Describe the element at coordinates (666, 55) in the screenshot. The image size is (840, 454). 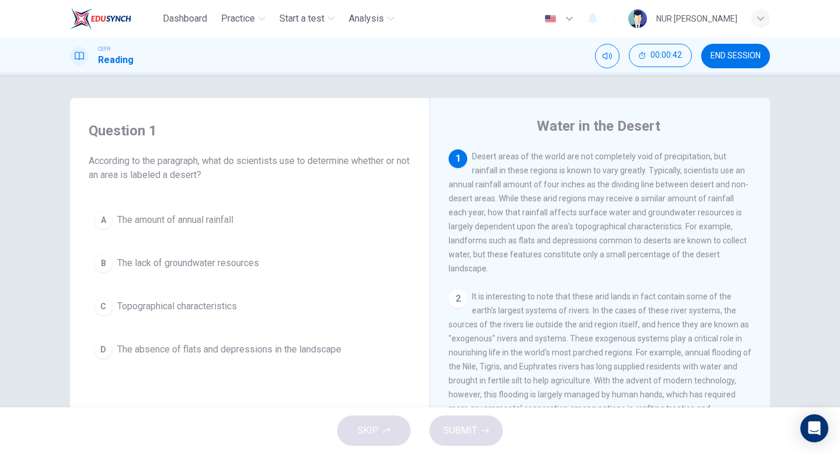
I see `span: 00:00:42` at that location.